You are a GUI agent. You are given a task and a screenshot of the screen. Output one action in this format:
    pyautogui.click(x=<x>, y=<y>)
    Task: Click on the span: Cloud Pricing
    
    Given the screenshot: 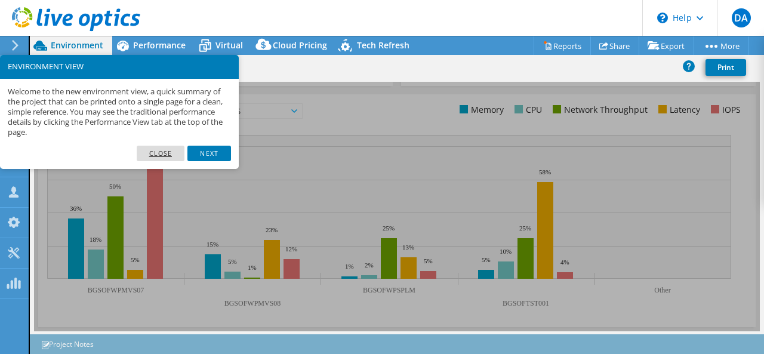 What is the action you would take?
    pyautogui.click(x=300, y=45)
    